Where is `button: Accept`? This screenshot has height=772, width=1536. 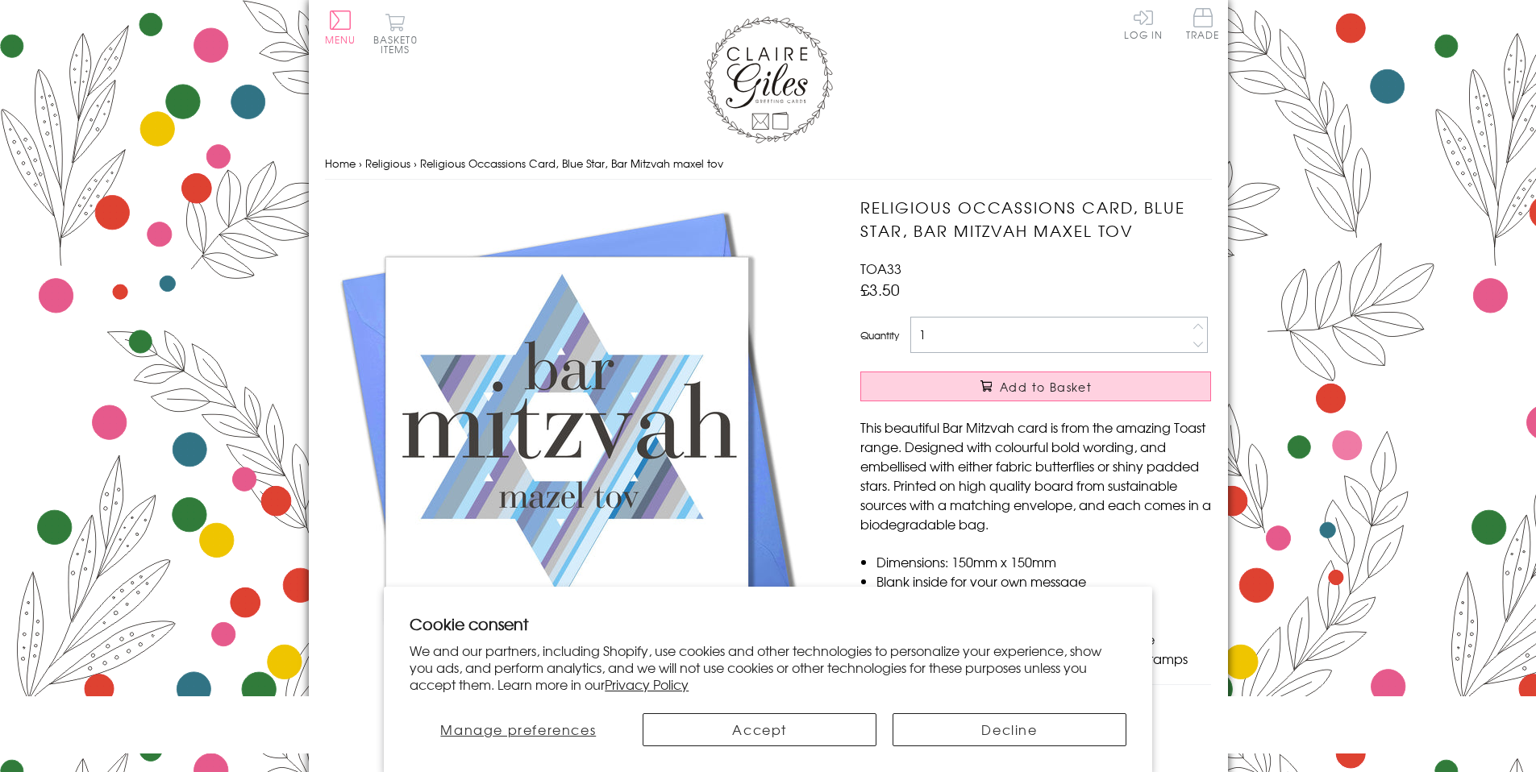 button: Accept is located at coordinates (759, 730).